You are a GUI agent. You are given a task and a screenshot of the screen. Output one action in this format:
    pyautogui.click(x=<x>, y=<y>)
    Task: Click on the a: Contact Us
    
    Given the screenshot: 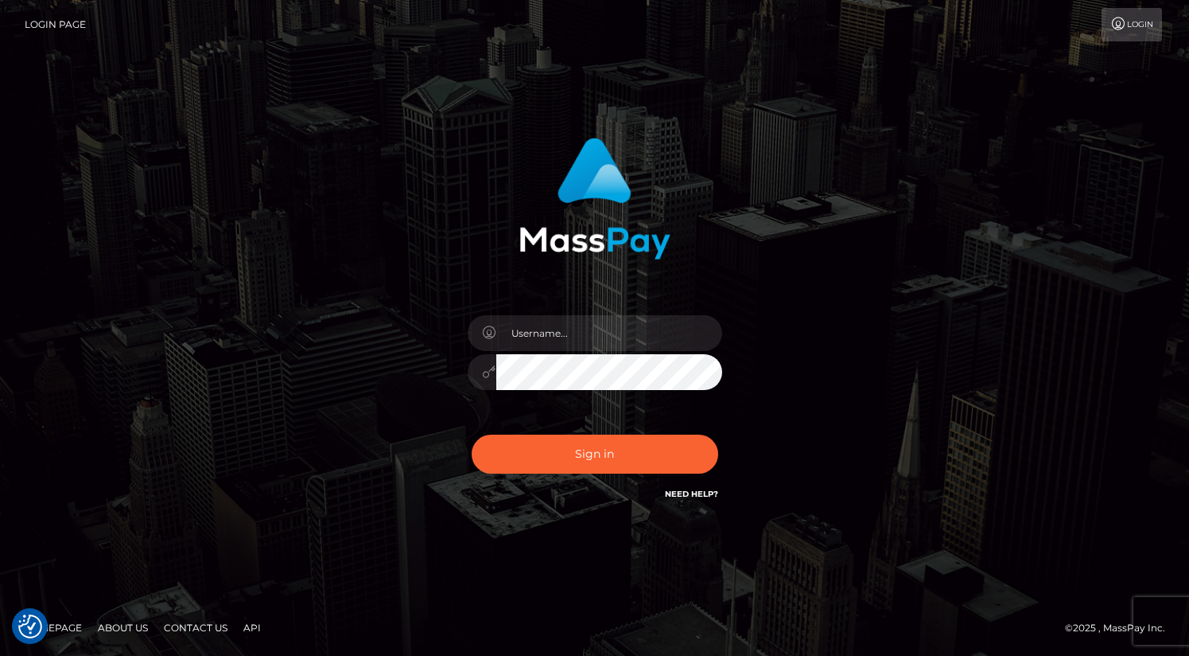 What is the action you would take?
    pyautogui.click(x=196, y=627)
    